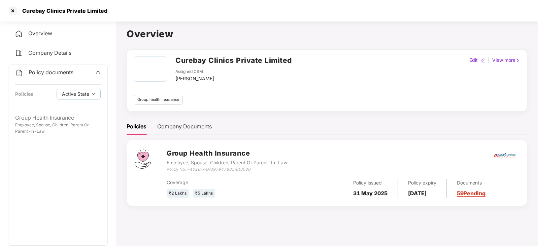 The width and height of the screenshot is (538, 246). What do you see at coordinates (51, 72) in the screenshot?
I see `span: Policy documents` at bounding box center [51, 72].